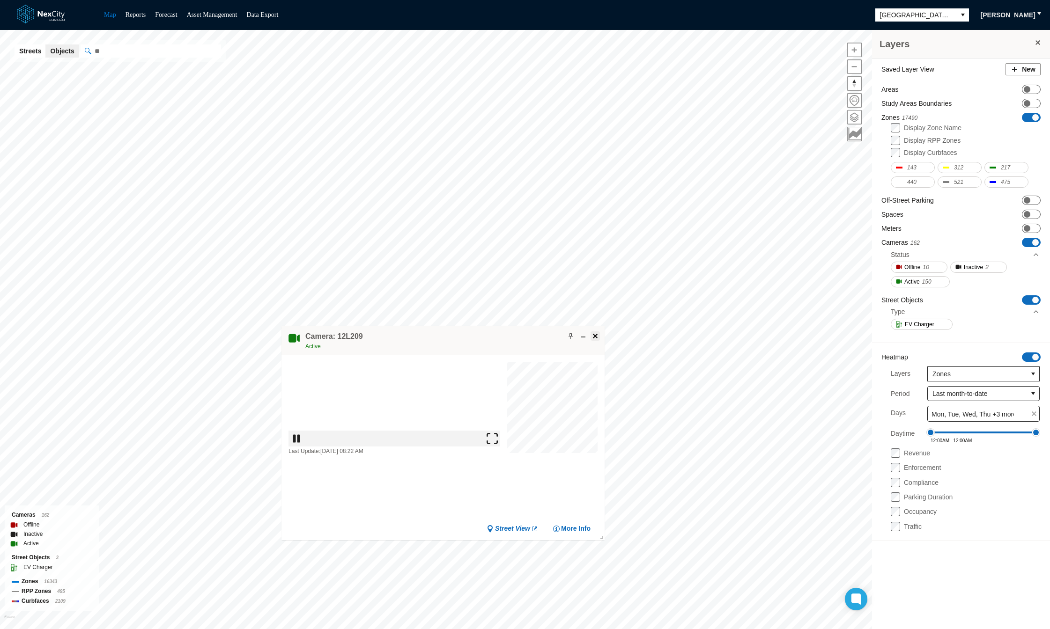 The width and height of the screenshot is (1050, 629). Describe the element at coordinates (898, 414) in the screenshot. I see `label: Days` at that location.